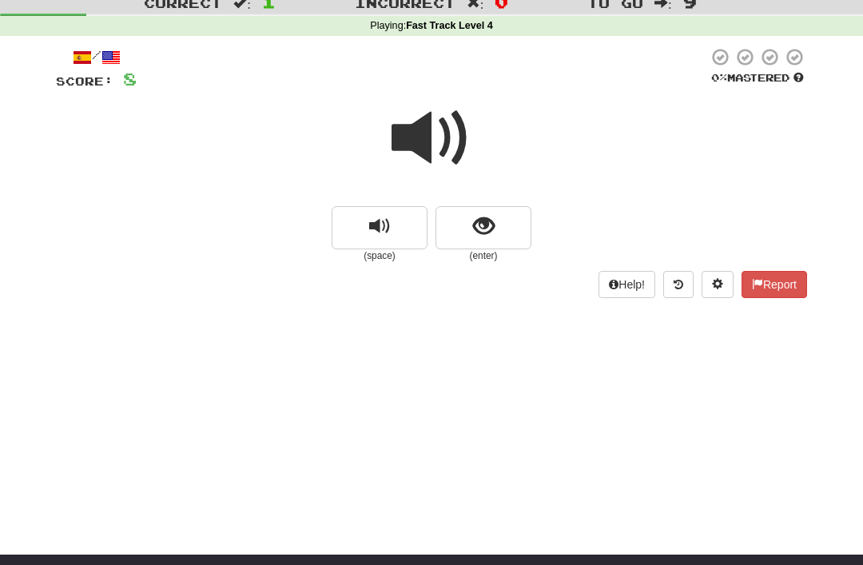  I want to click on button: replay audio, so click(380, 228).